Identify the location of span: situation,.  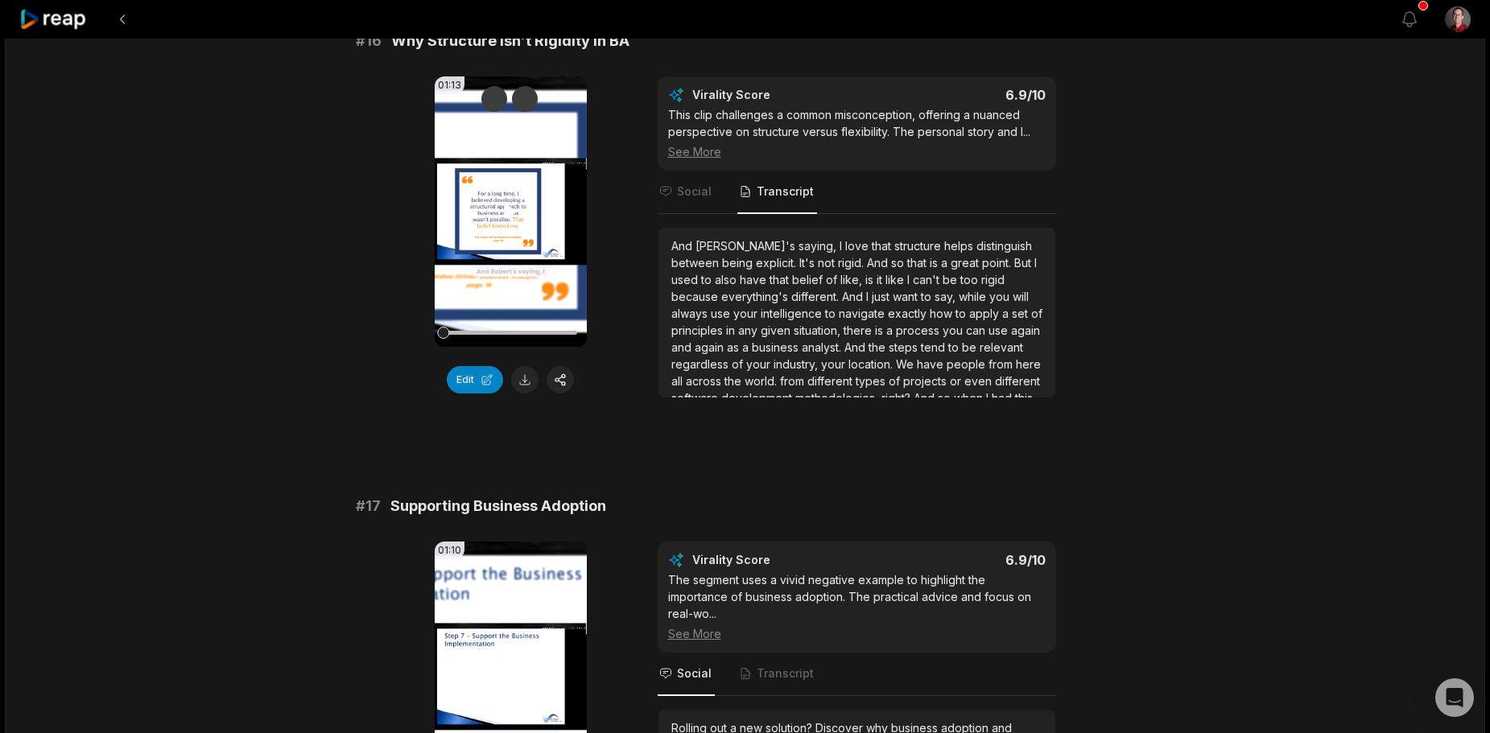
(819, 330).